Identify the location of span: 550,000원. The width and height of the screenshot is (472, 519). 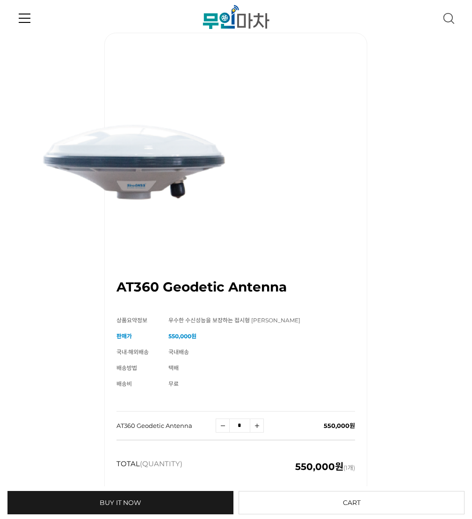
(339, 426).